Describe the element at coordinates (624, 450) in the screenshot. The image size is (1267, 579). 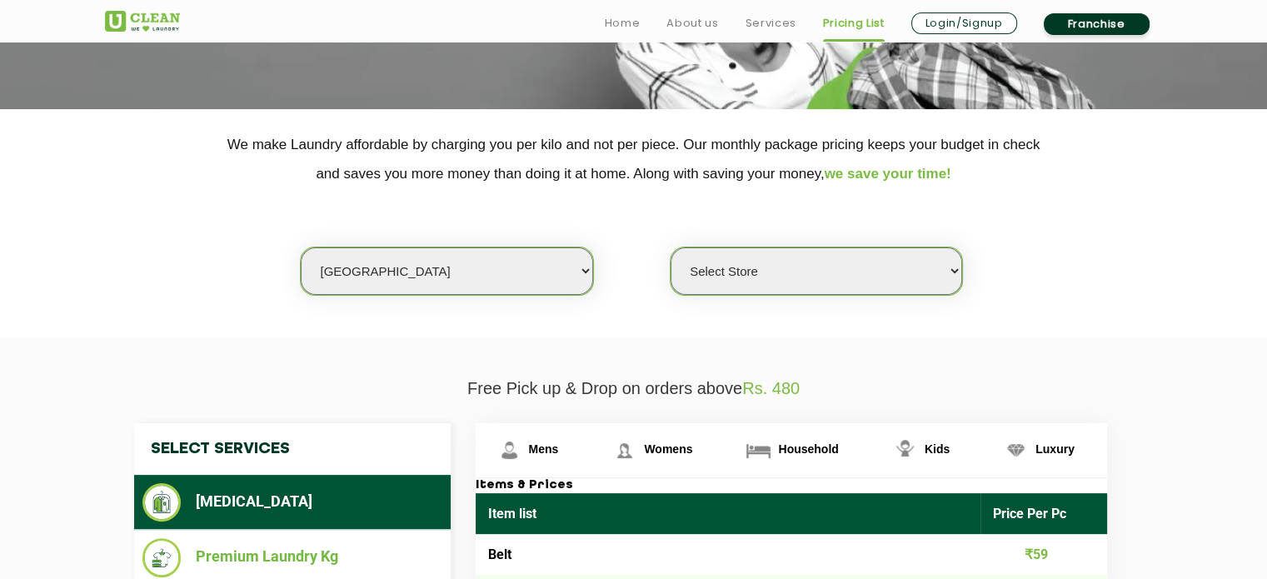
I see `img: Womens` at that location.